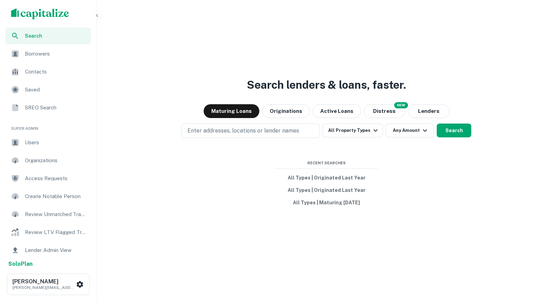 This screenshot has width=556, height=302. I want to click on img: capitalize-logo.png, so click(40, 14).